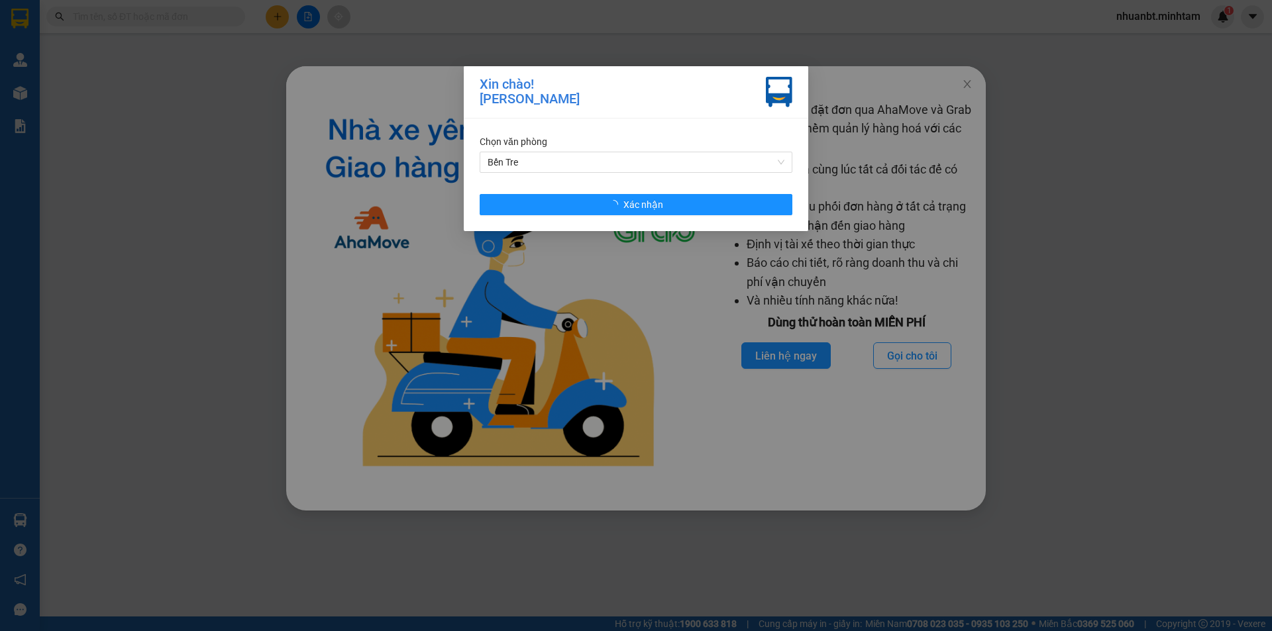 This screenshot has width=1272, height=631. Describe the element at coordinates (779, 92) in the screenshot. I see `img: vxr-icon` at that location.